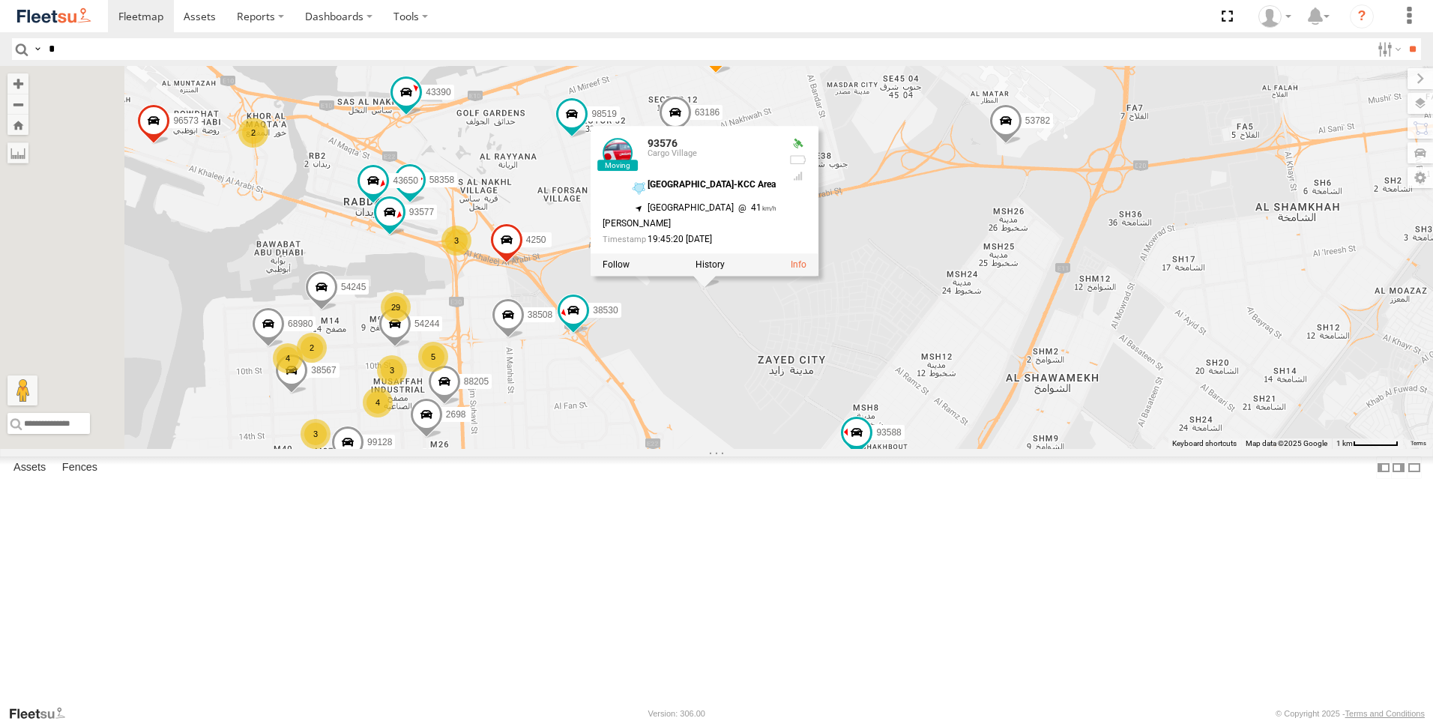  I want to click on span: 93577, so click(421, 211).